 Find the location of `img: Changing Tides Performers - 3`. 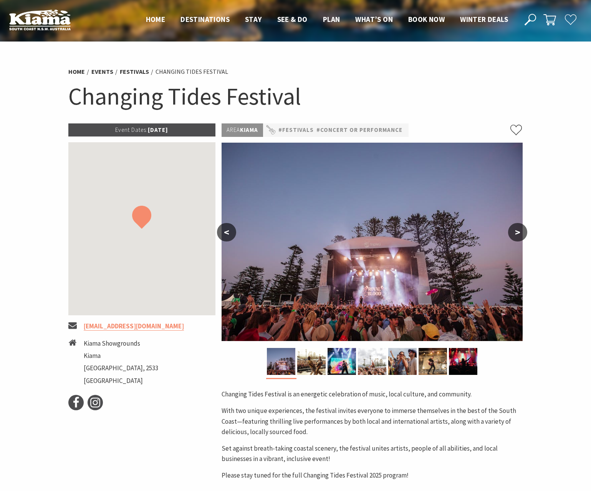

img: Changing Tides Performers - 3 is located at coordinates (342, 361).